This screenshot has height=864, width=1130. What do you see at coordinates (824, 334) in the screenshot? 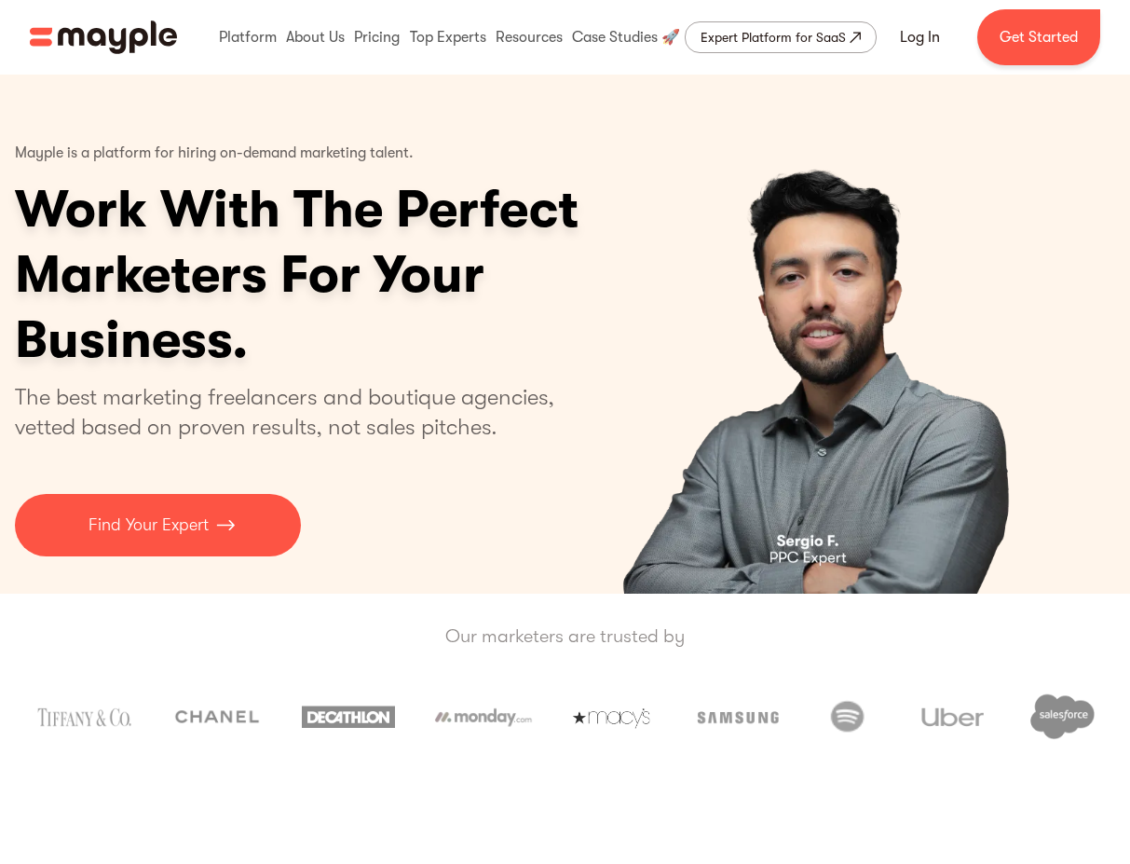
I see `div: 1 of 4` at bounding box center [824, 334].